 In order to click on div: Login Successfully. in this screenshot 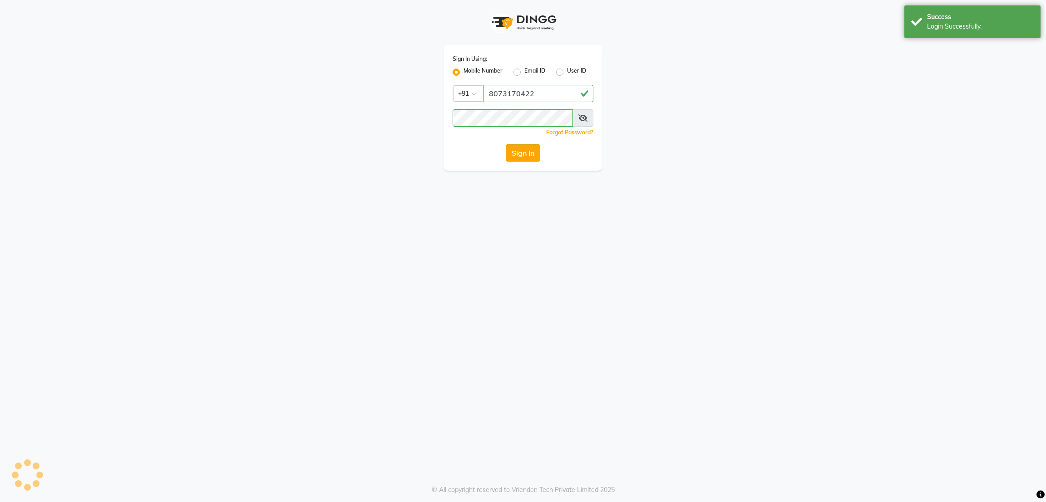, I will do `click(980, 26)`.